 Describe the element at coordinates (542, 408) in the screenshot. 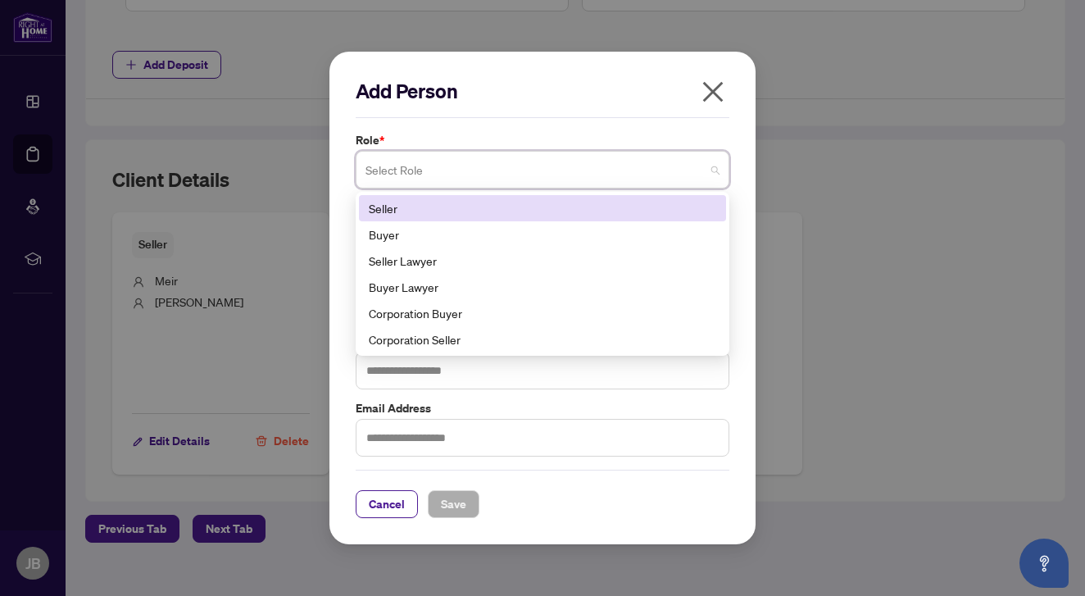

I see `label: Email Address` at that location.